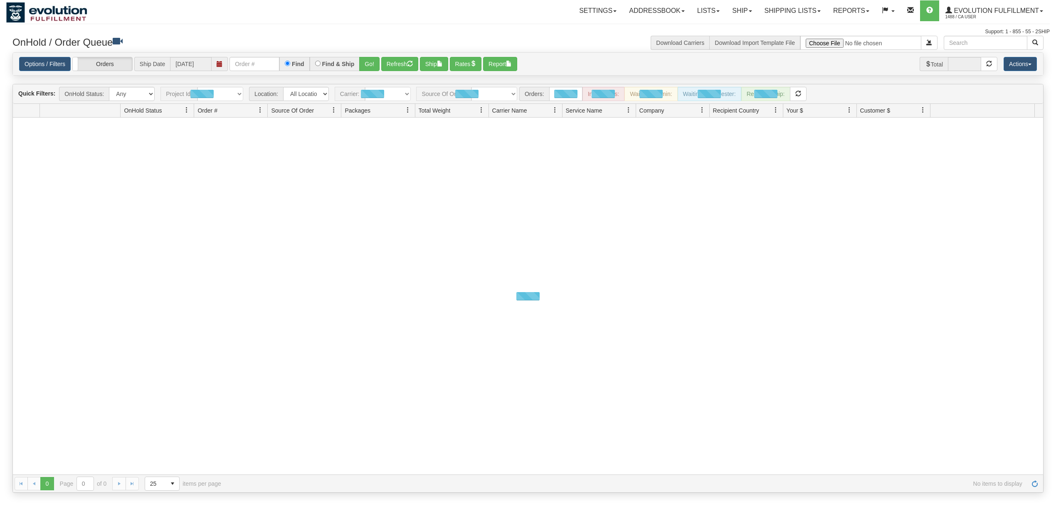 The width and height of the screenshot is (1056, 509). What do you see at coordinates (172, 484) in the screenshot?
I see `span: select` at bounding box center [172, 484].